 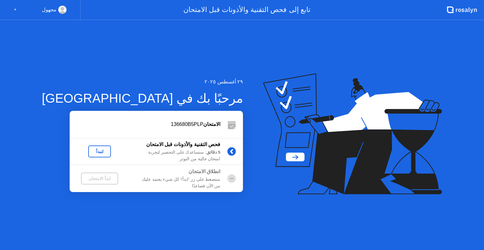 What do you see at coordinates (204, 171) in the screenshot?
I see `b: انطلاق الامتحان` at bounding box center [204, 171].